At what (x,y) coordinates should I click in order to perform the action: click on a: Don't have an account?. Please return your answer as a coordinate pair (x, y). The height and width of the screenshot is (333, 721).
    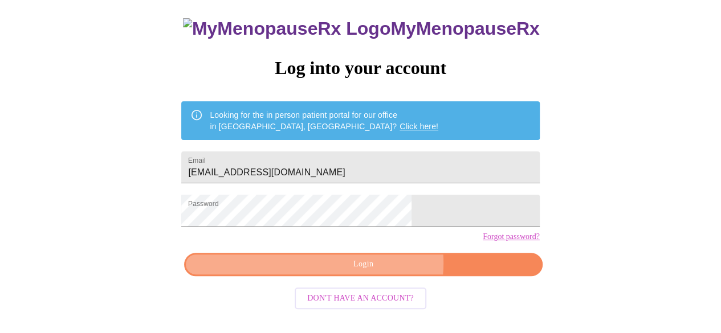
    Looking at the image, I should click on (360, 297).